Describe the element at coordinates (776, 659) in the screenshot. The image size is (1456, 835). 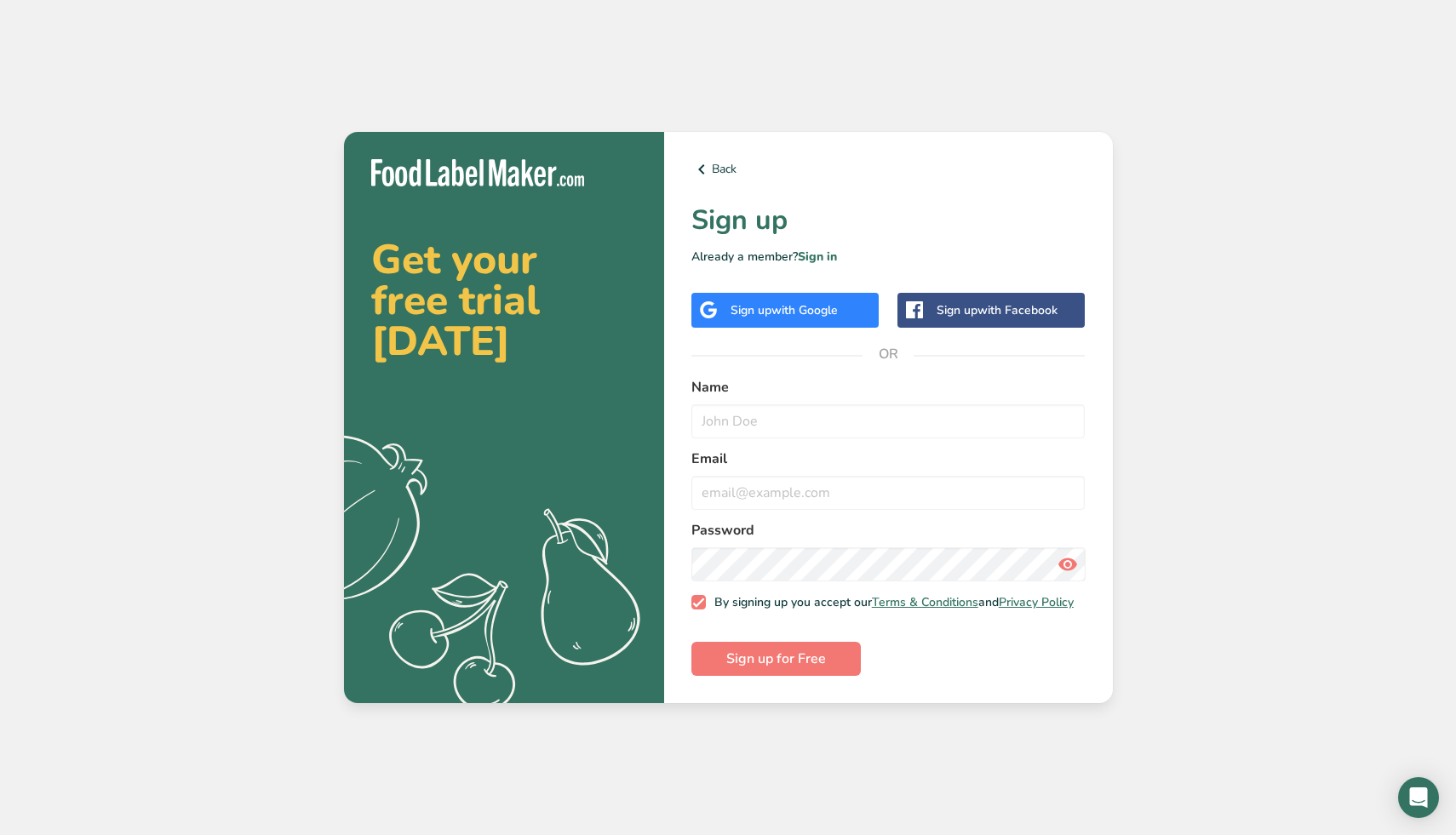
I see `span: Sign up for Free` at that location.